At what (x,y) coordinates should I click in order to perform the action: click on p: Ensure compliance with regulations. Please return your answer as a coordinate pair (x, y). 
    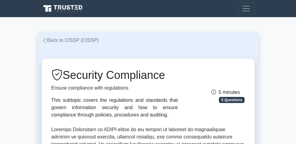
    Looking at the image, I should click on (114, 88).